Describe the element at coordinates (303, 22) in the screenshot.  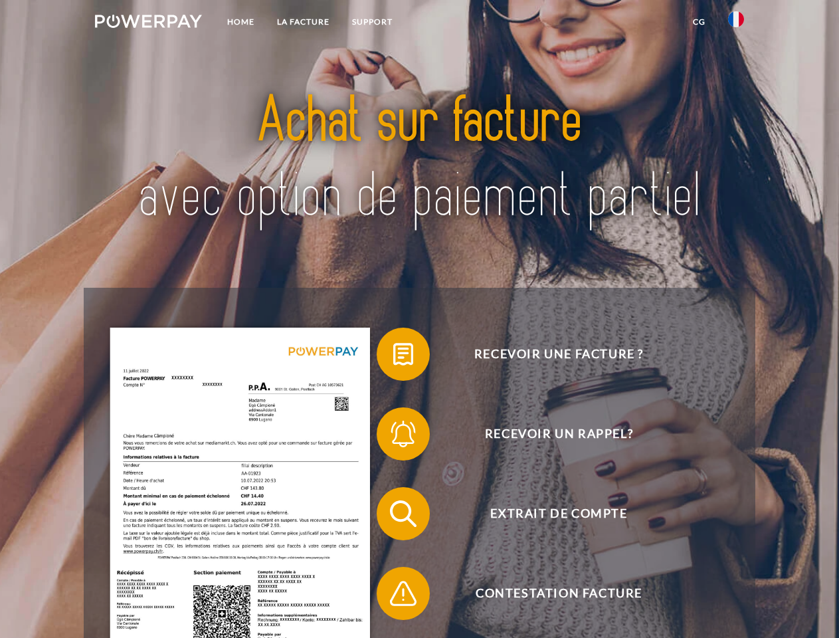
I see `a: LA FACTURE` at that location.